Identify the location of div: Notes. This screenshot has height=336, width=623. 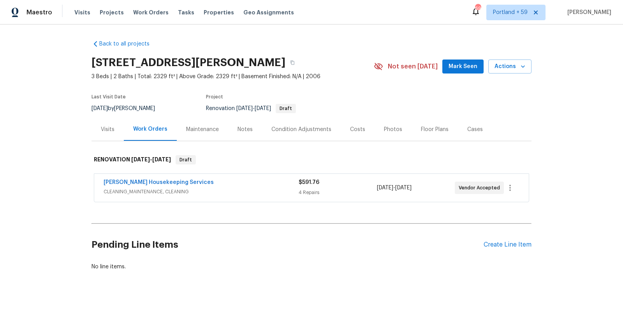
(245, 130).